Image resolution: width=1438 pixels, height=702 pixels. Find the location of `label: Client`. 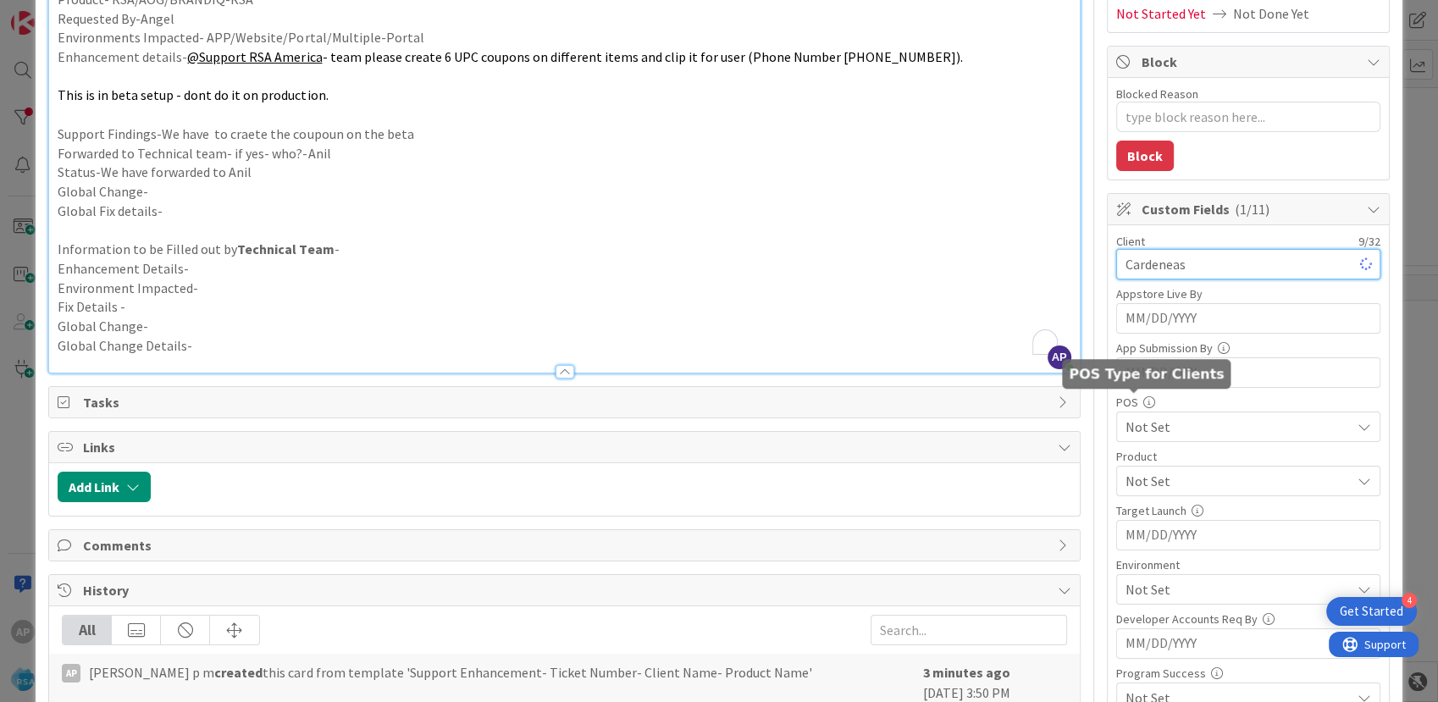

label: Client is located at coordinates (1130, 241).